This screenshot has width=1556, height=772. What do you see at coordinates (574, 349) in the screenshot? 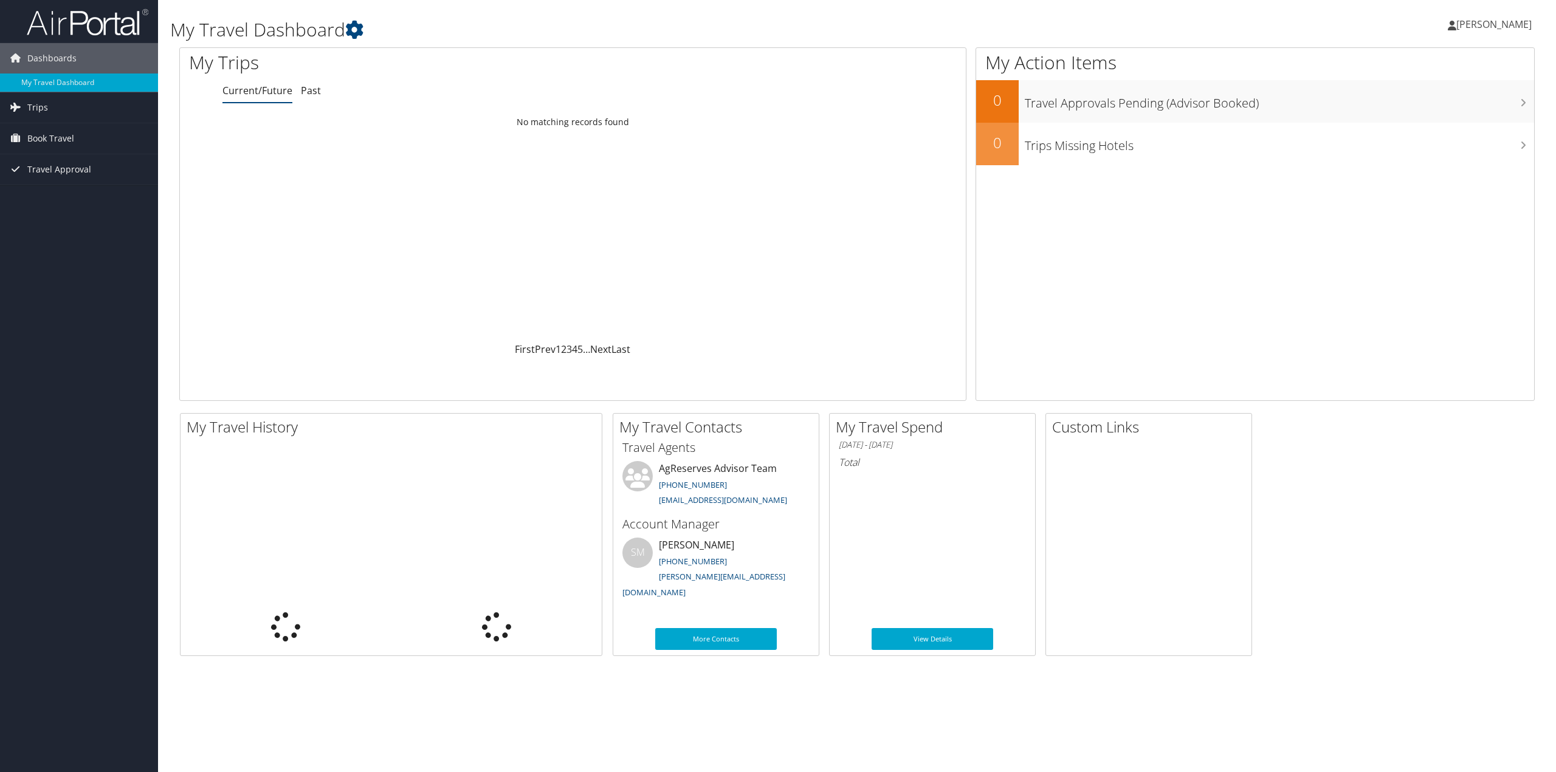
I see `a: 4` at bounding box center [574, 349].